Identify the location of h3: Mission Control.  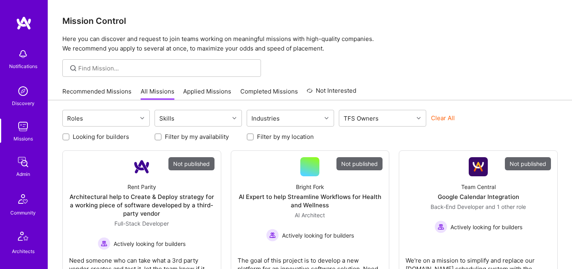
(310, 21).